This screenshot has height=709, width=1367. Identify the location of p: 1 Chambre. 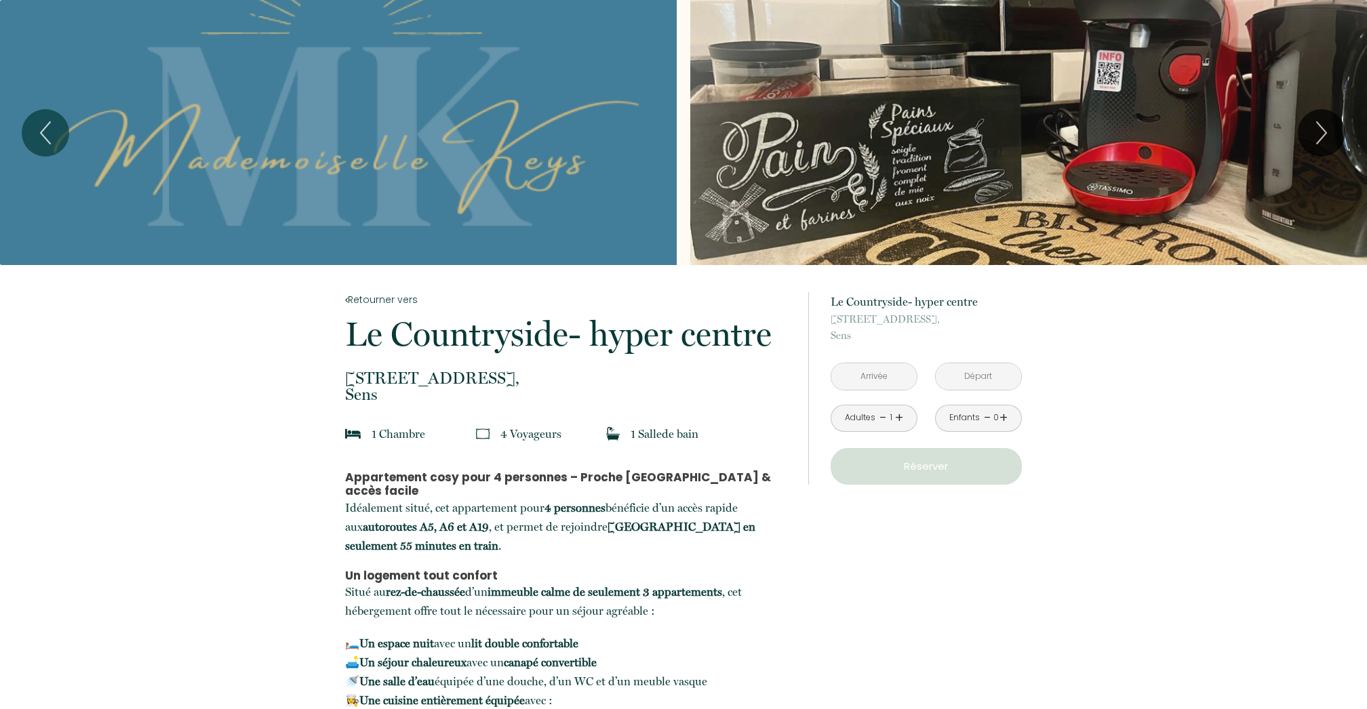
(398, 434).